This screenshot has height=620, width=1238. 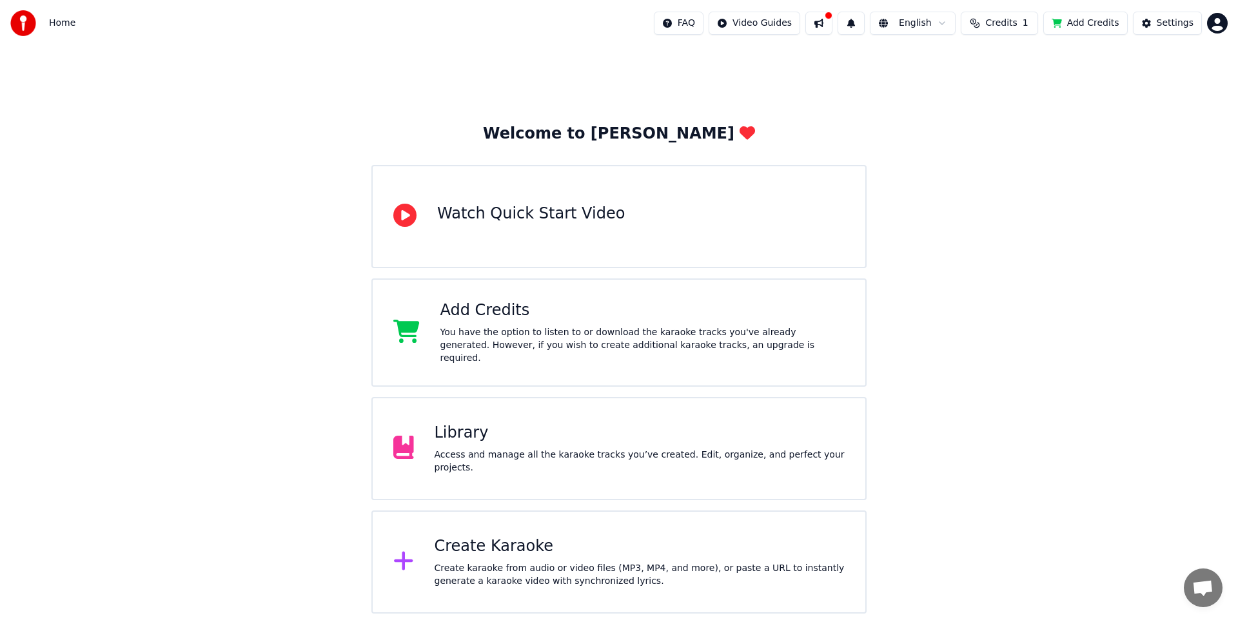 What do you see at coordinates (754, 23) in the screenshot?
I see `button: Video Guides` at bounding box center [754, 23].